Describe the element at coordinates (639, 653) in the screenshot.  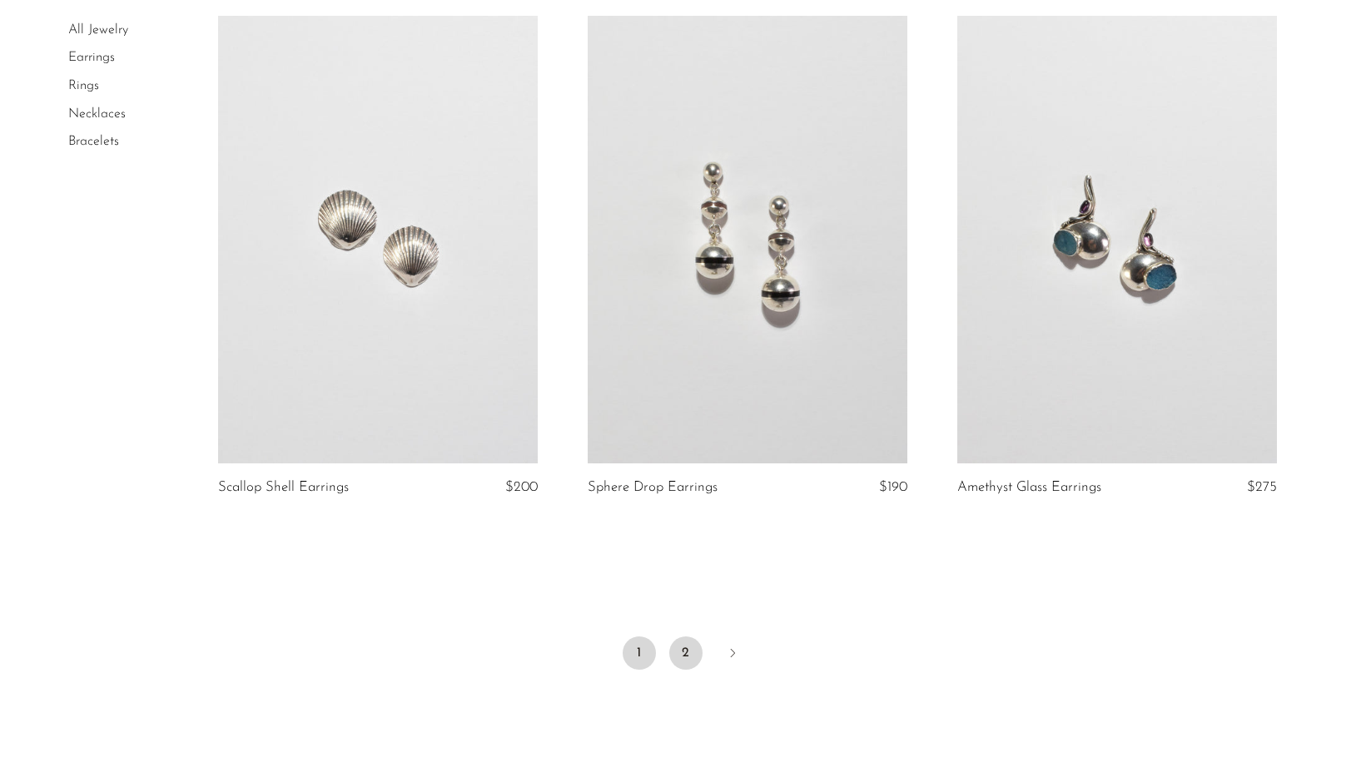
I see `span: 1` at that location.